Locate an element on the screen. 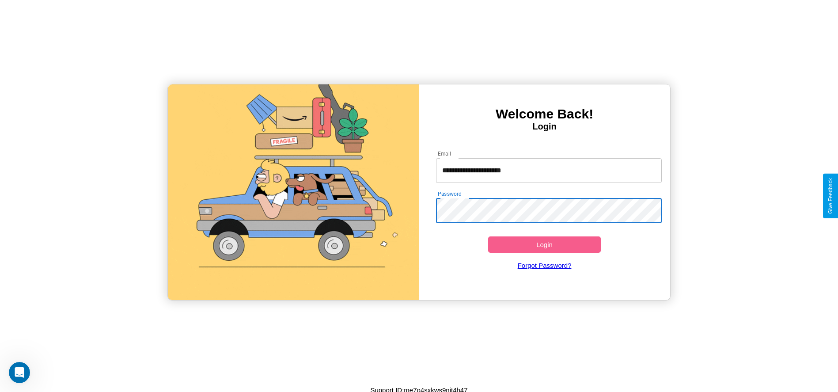 The width and height of the screenshot is (838, 392). div: Give Feedback is located at coordinates (830, 196).